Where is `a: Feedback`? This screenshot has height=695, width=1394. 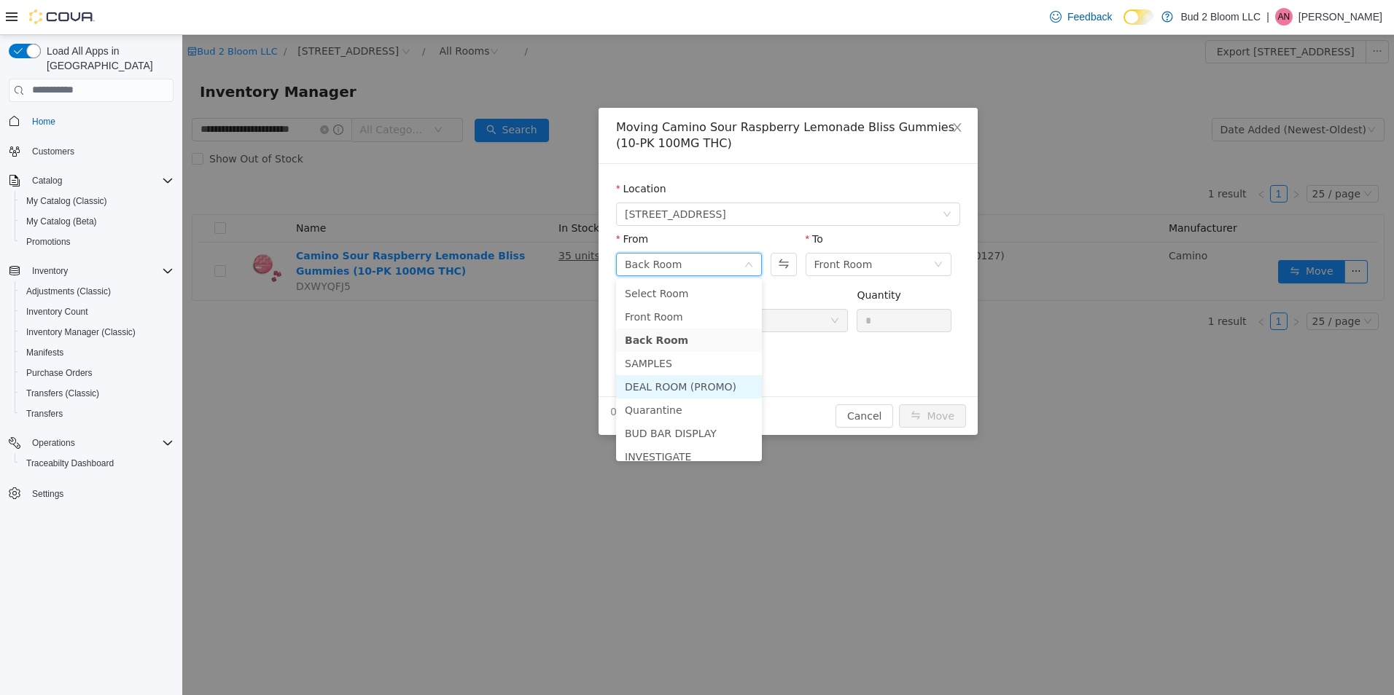
a: Feedback is located at coordinates (1080, 17).